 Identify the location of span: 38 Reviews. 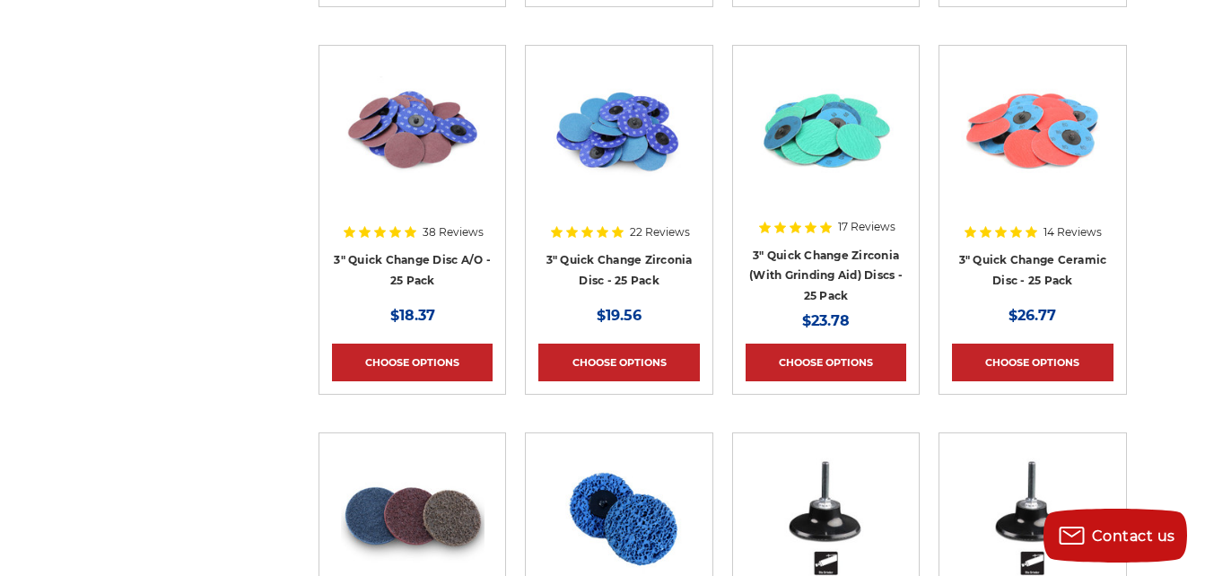
(453, 232).